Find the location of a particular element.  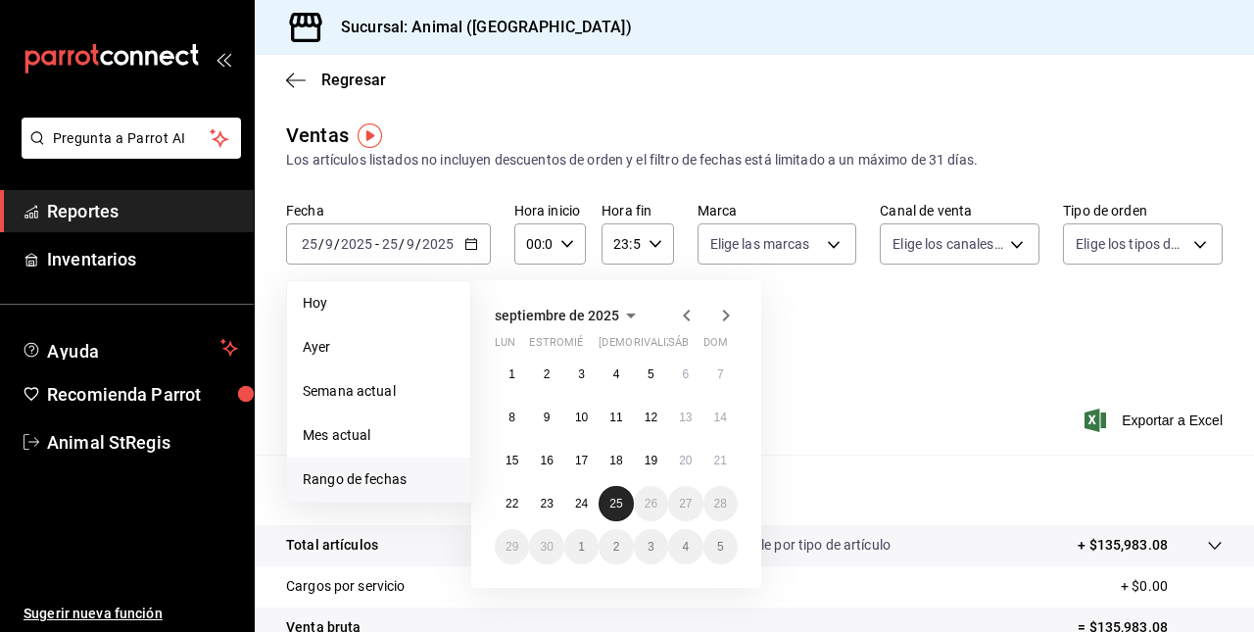

span: Ayer is located at coordinates (378, 347).